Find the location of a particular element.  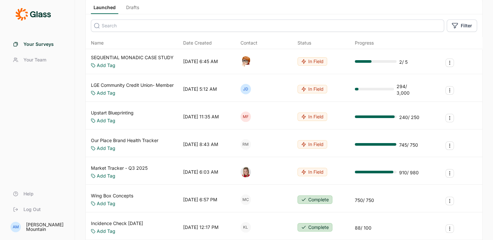

a: SEQUENTIAL MONADIC CASE STUDY is located at coordinates (132, 58).